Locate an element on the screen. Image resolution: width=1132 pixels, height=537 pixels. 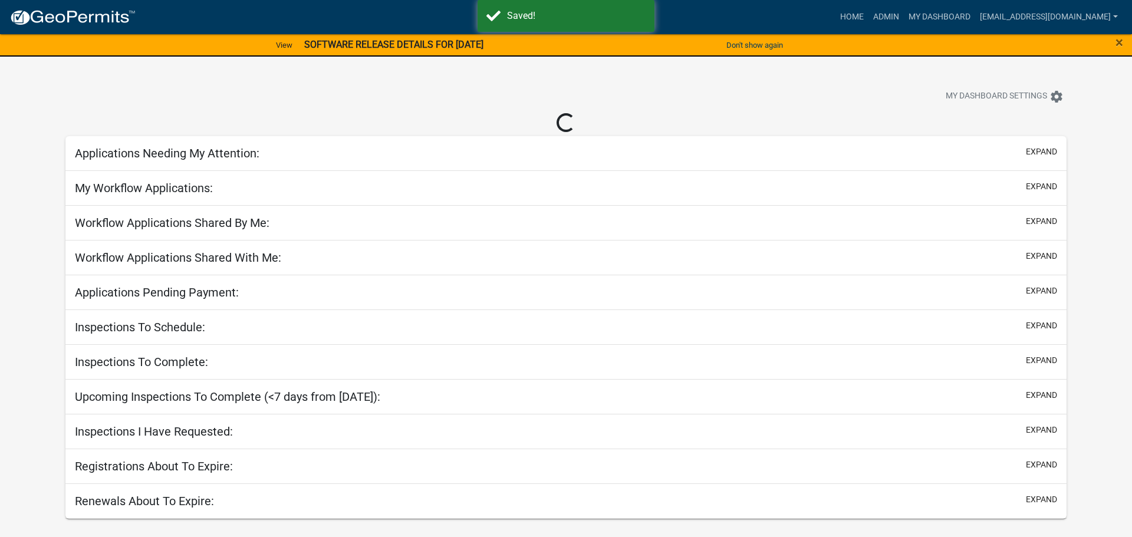
a: Home is located at coordinates (852, 17).